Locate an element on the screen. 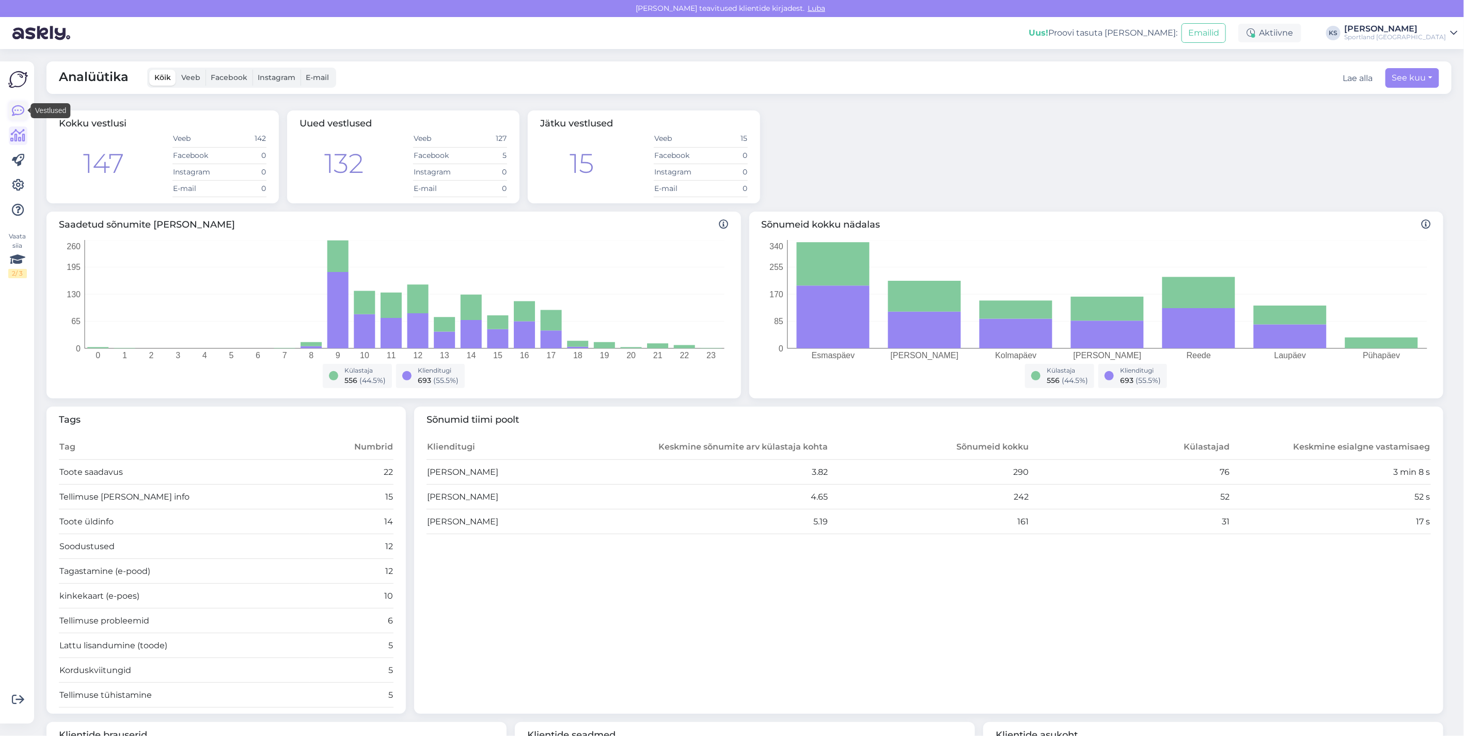 Image resolution: width=1464 pixels, height=736 pixels. td: Facebook is located at coordinates (196, 155).